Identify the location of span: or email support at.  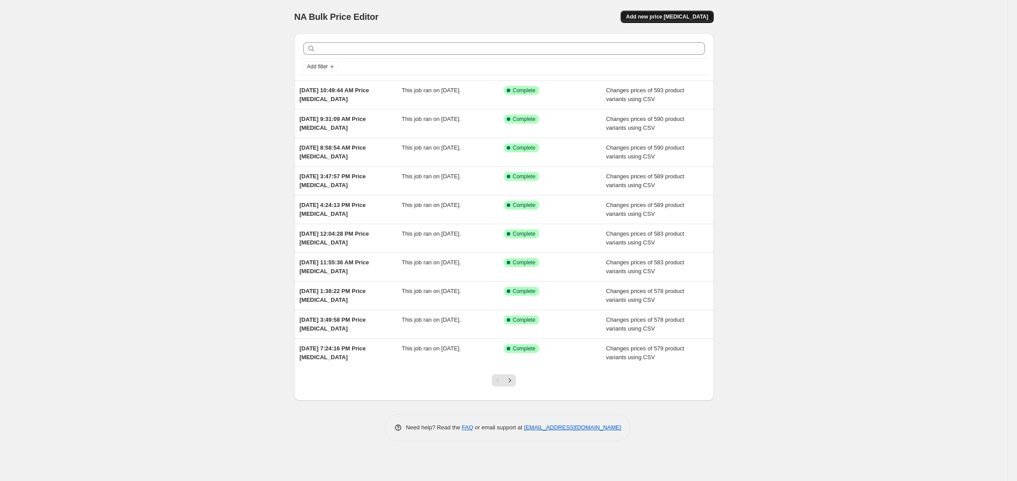
(498, 427).